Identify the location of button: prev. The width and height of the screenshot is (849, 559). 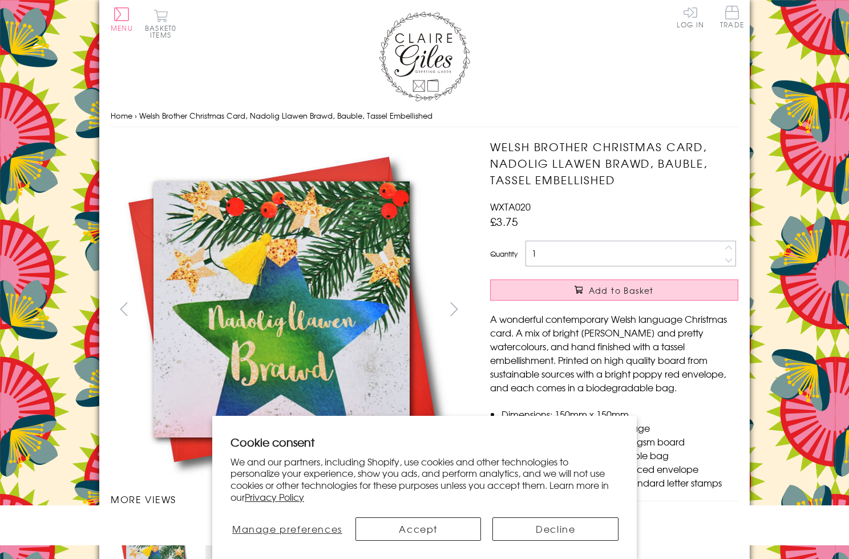
(123, 309).